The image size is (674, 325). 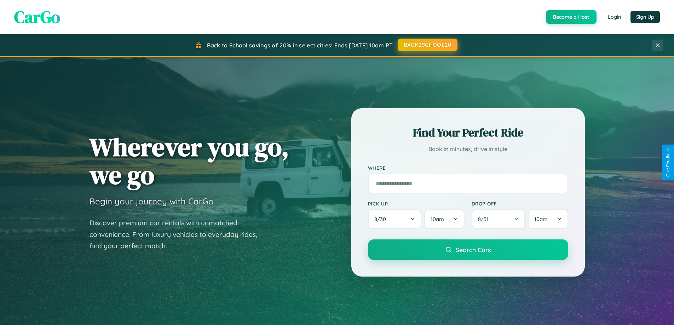 I want to click on h3: Begin your journey with CarGo, so click(x=152, y=201).